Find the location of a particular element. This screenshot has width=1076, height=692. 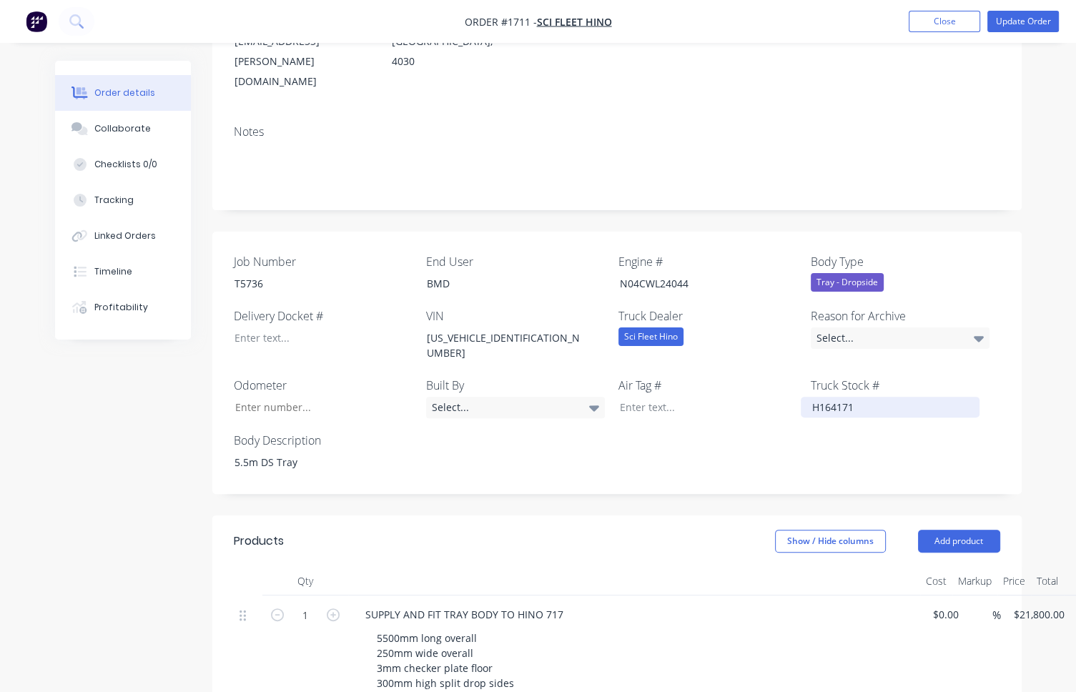

div: Tracking is located at coordinates (114, 200).